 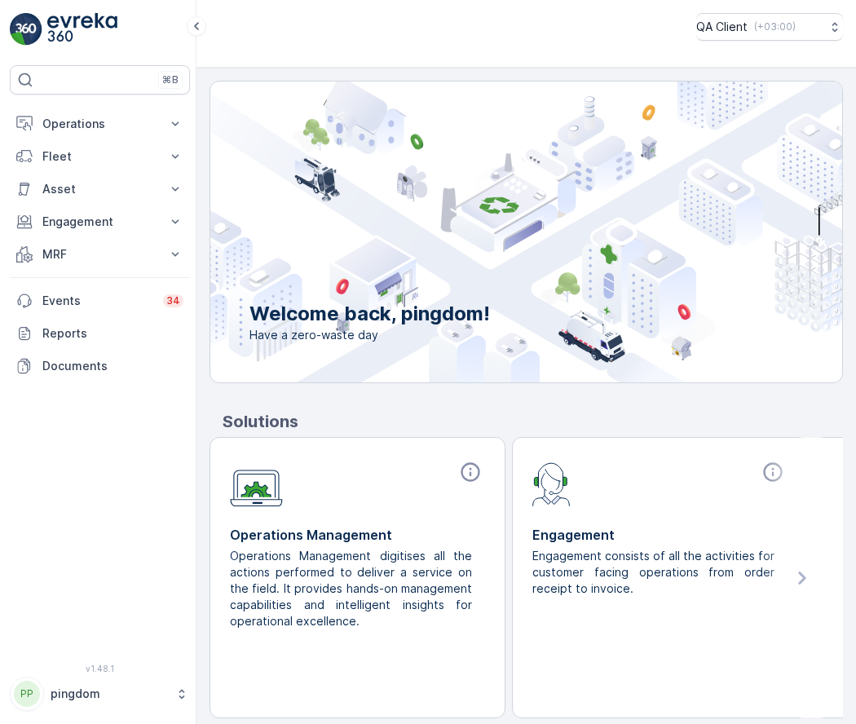 What do you see at coordinates (769, 27) in the screenshot?
I see `button: QA Client(+03:00)` at bounding box center [769, 27].